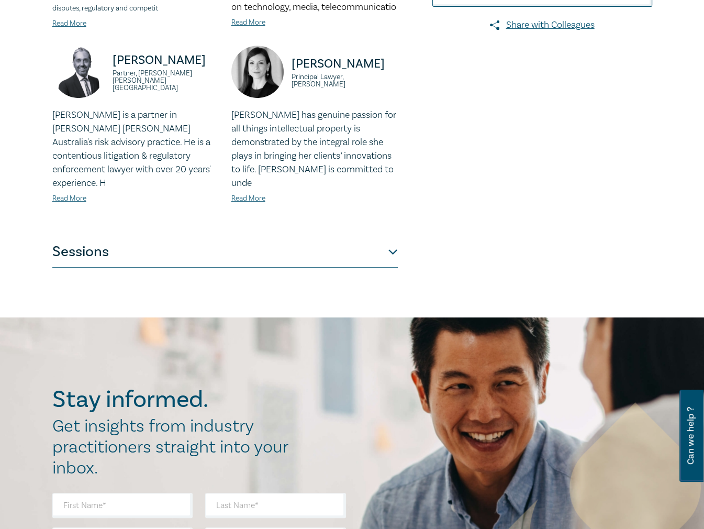  Describe the element at coordinates (275, 505) in the screenshot. I see `input: Last Name*` at that location.